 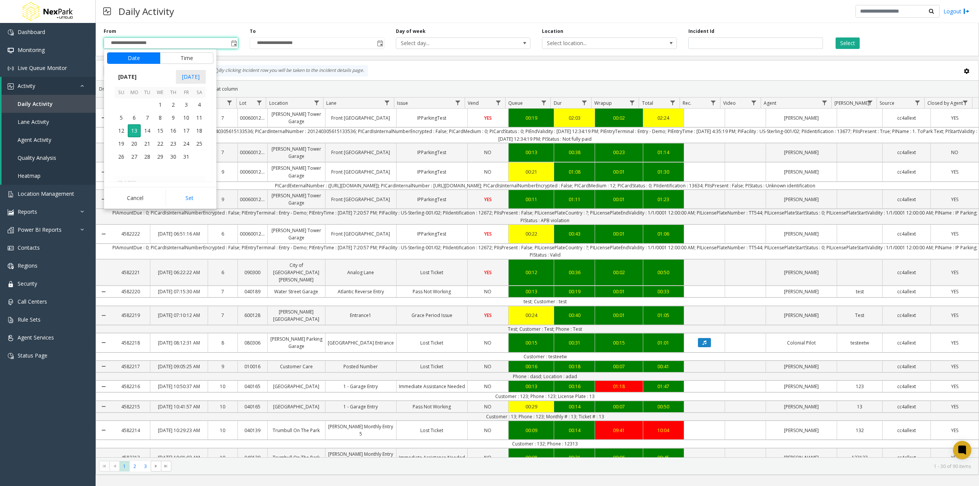 I want to click on td: Thursday, October 23, 2025, so click(x=173, y=144).